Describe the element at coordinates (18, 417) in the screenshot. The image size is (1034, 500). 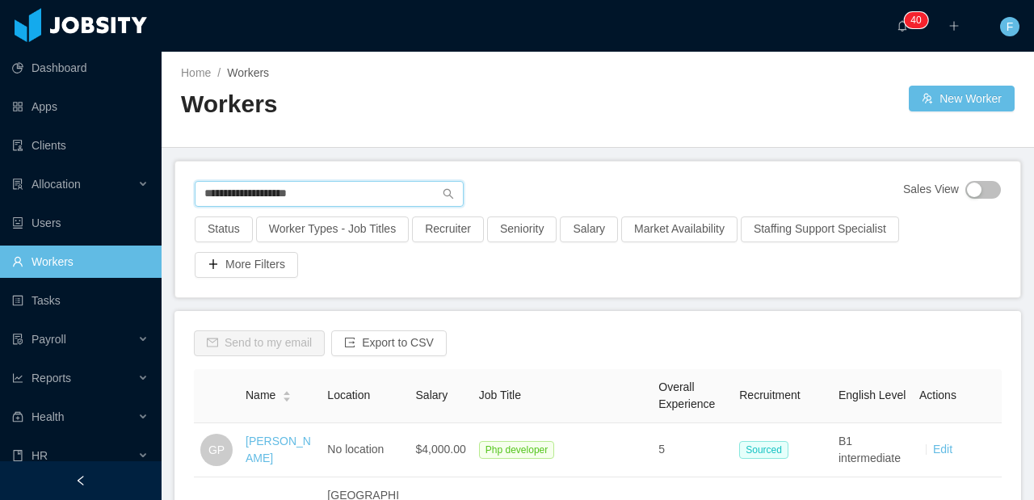
I see `i: icon: medicine-box` at that location.